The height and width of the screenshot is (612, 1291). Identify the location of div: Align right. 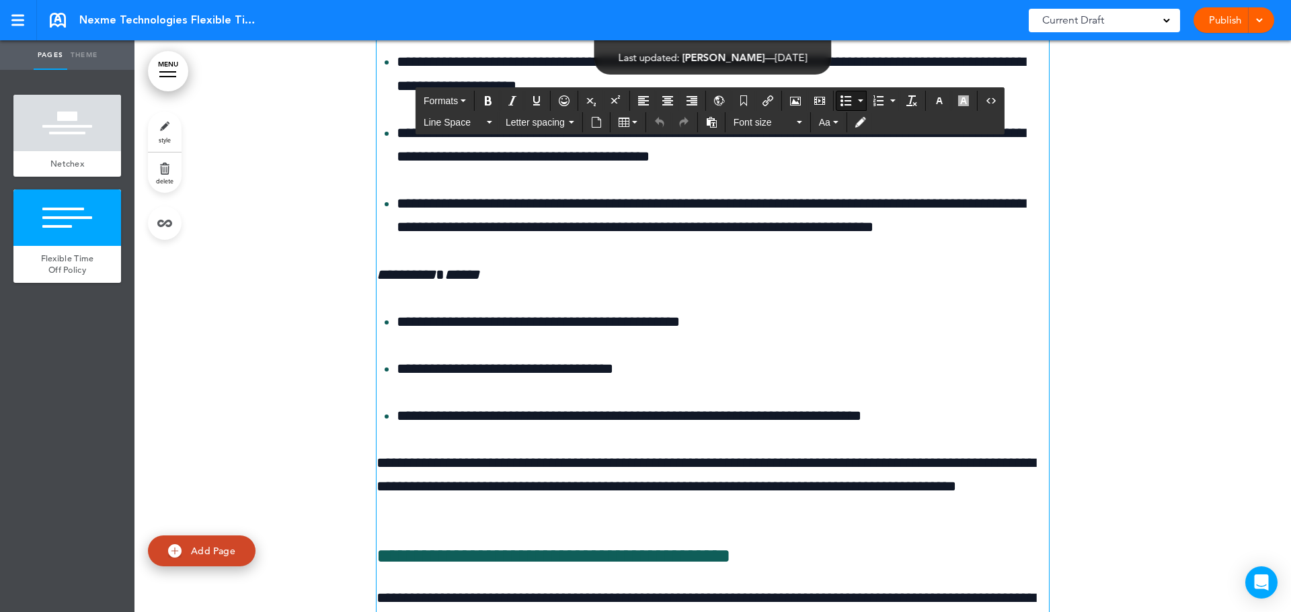
(692, 101).